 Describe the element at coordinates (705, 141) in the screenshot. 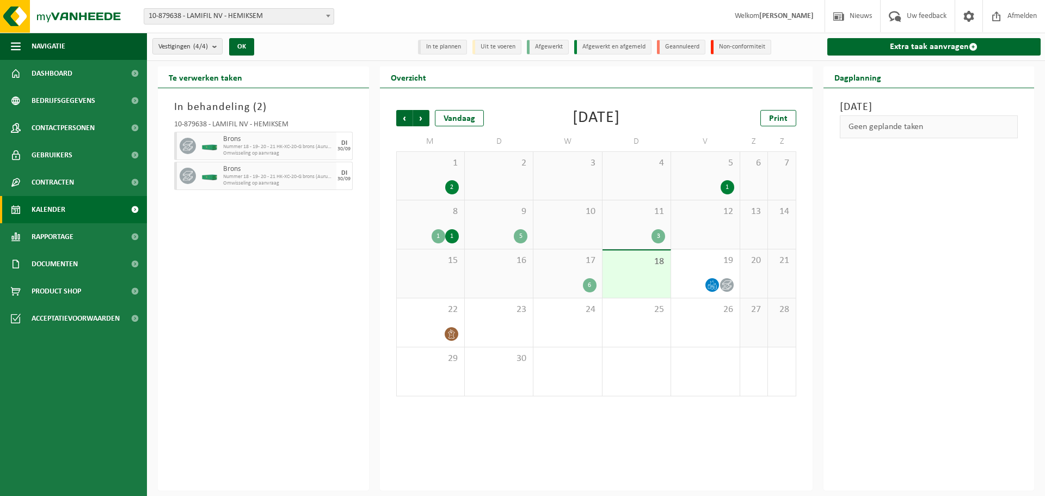

I see `td: V` at that location.